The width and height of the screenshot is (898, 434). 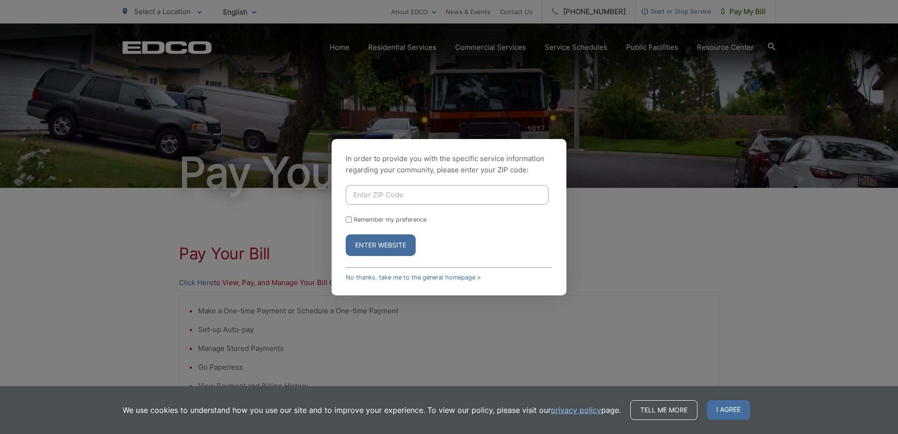 What do you see at coordinates (449, 164) in the screenshot?
I see `p: In order to provide you with the specific service information regarding your community, please en...` at bounding box center [449, 164].